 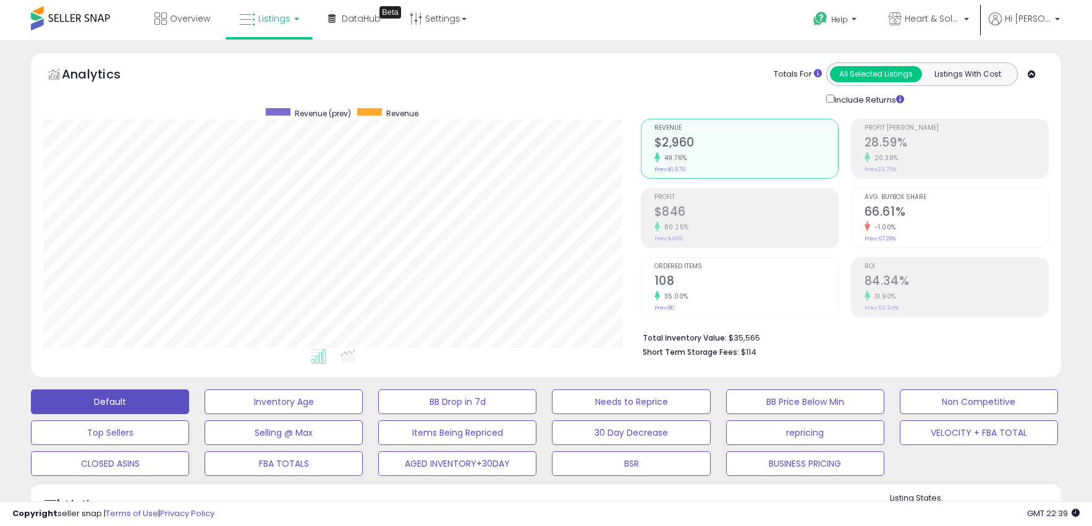 I want to click on button: Listings With Cost, so click(x=968, y=74).